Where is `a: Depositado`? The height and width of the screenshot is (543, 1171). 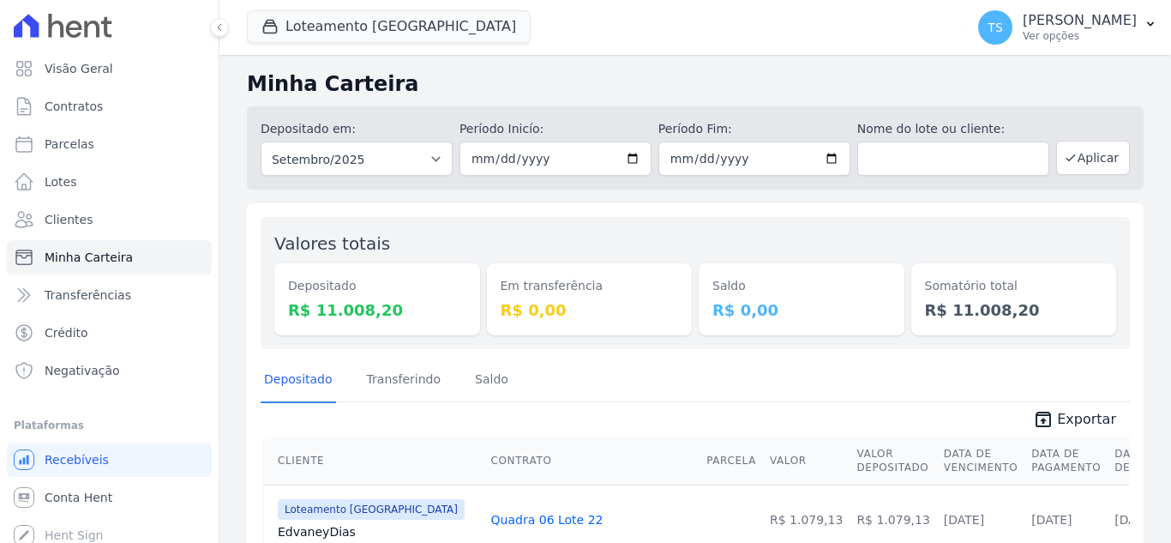 a: Depositado is located at coordinates (298, 381).